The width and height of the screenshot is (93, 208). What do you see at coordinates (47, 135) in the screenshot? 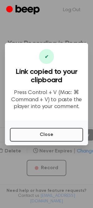
I see `button: Close` at bounding box center [47, 135].